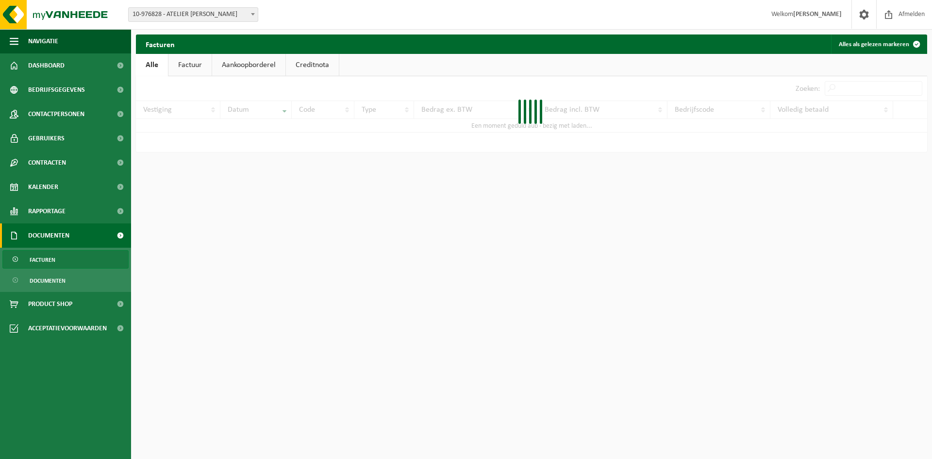 The image size is (932, 459). I want to click on span: Contactpersonen, so click(56, 114).